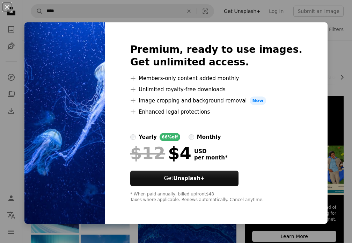  What do you see at coordinates (148, 153) in the screenshot?
I see `span: $12` at bounding box center [148, 153].